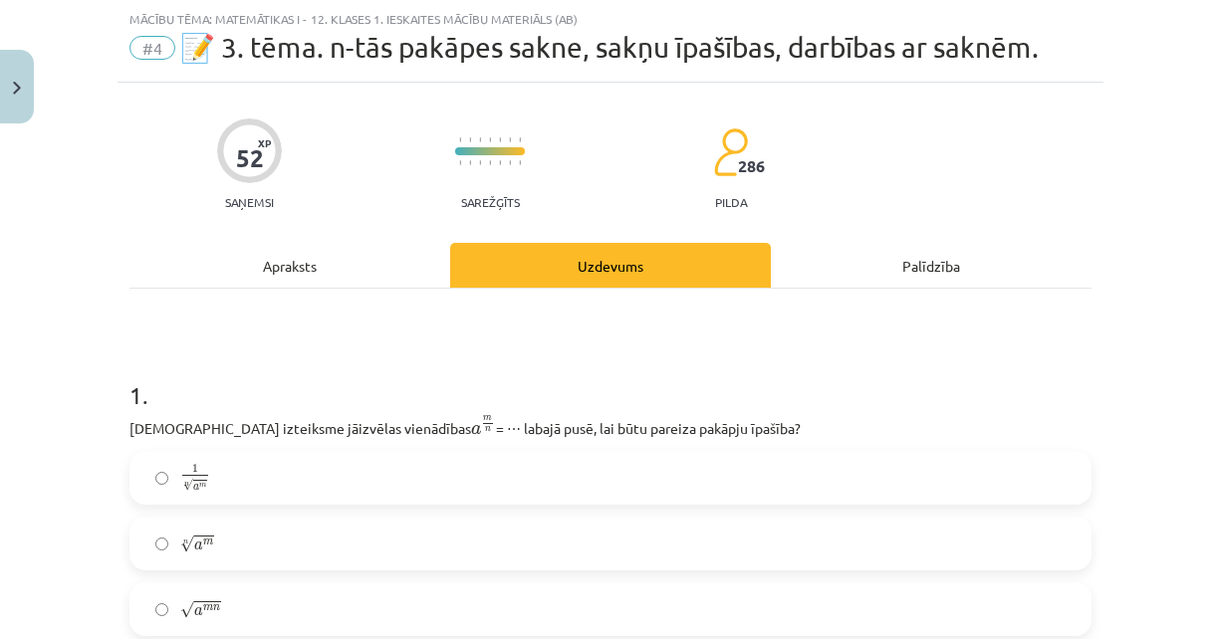 Image resolution: width=1221 pixels, height=639 pixels. What do you see at coordinates (249, 202) in the screenshot?
I see `p: Saņemsi` at bounding box center [249, 202].